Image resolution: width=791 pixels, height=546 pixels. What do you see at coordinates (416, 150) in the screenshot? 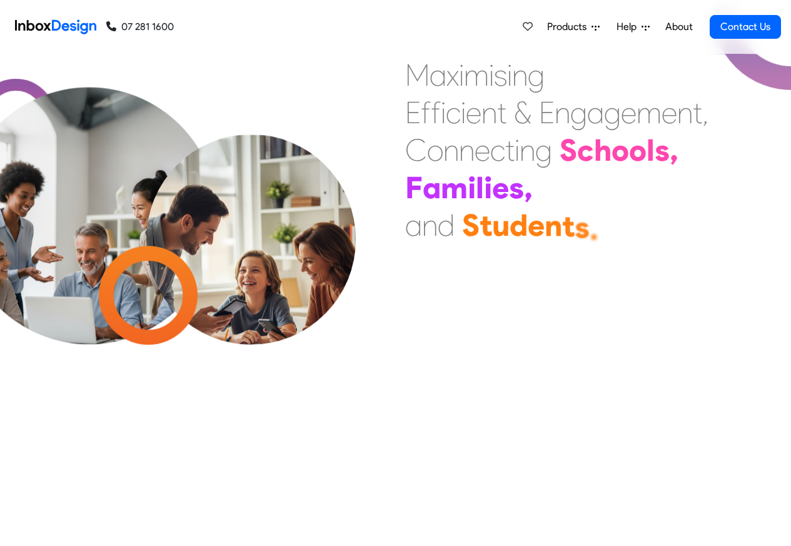
I see `div: C` at bounding box center [416, 150].